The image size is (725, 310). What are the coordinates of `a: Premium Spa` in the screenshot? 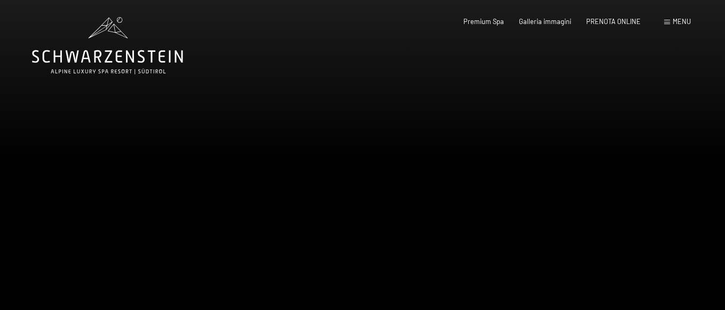 It's located at (484, 21).